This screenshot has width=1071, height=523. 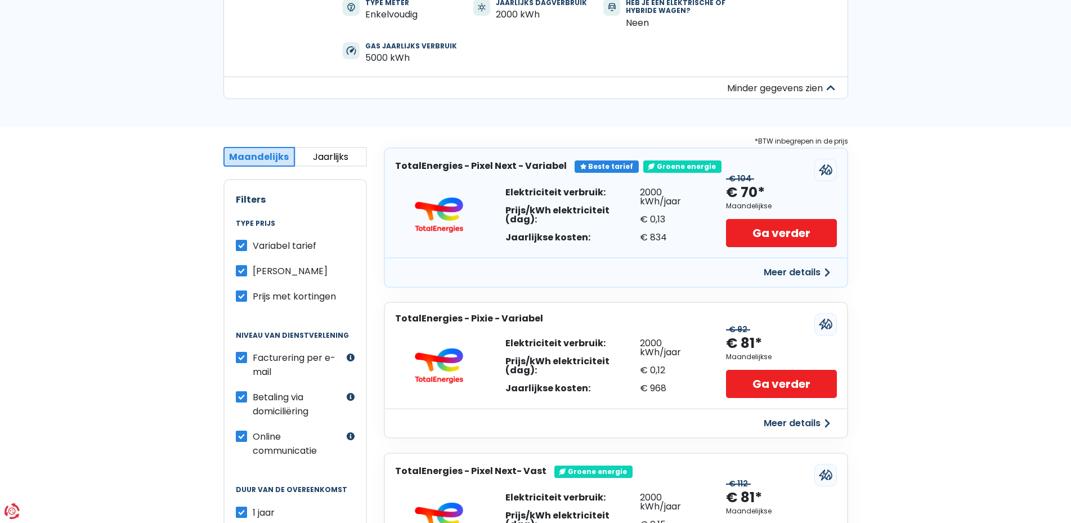 I want to click on h3: TotalEnergies - Pixel Next- Vast, so click(x=470, y=470).